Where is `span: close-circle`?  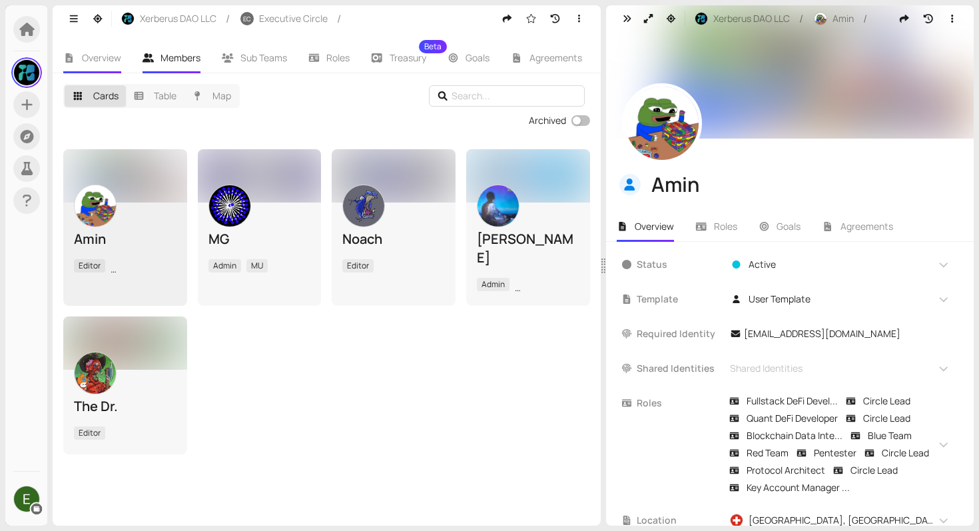 span: close-circle is located at coordinates (945, 520).